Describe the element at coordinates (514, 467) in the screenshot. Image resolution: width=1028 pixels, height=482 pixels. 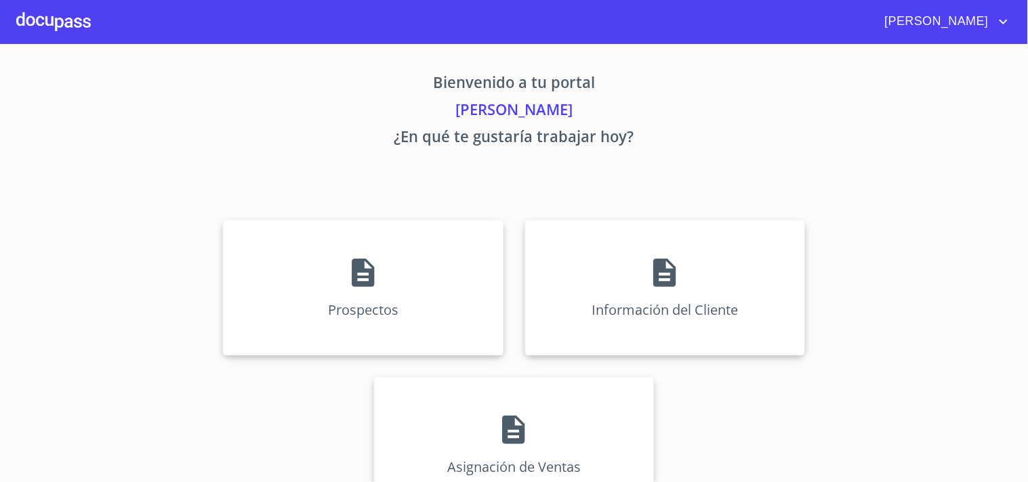
I see `p: Asignación de Ventas` at that location.